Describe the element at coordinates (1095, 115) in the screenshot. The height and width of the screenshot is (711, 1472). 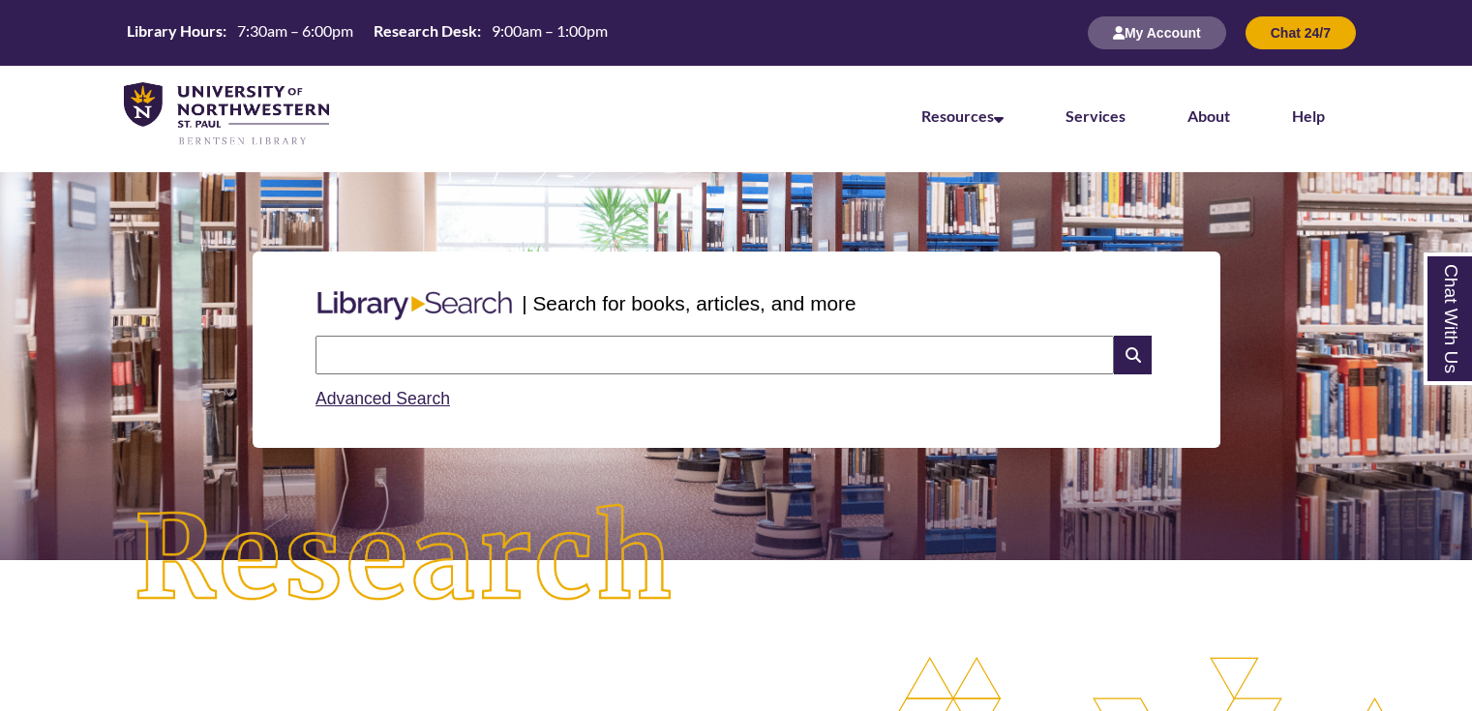
I see `a: Services` at that location.